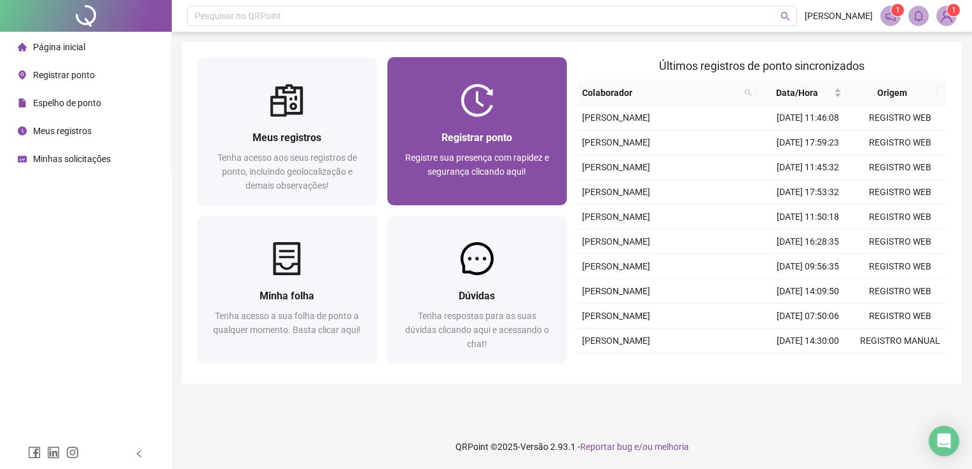 The height and width of the screenshot is (469, 972). Describe the element at coordinates (287, 296) in the screenshot. I see `span: Minha folha` at that location.